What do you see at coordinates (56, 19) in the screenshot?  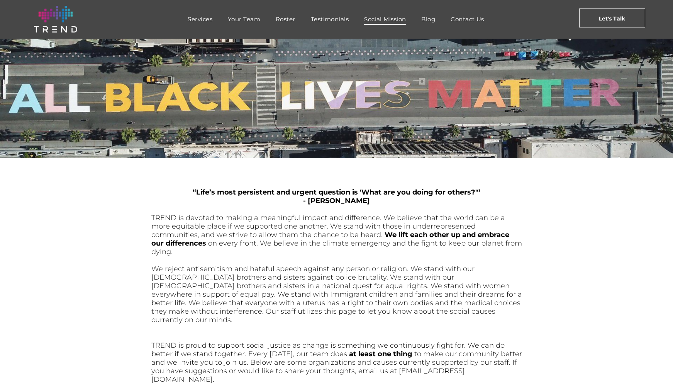 I see `img: logo` at bounding box center [56, 19].